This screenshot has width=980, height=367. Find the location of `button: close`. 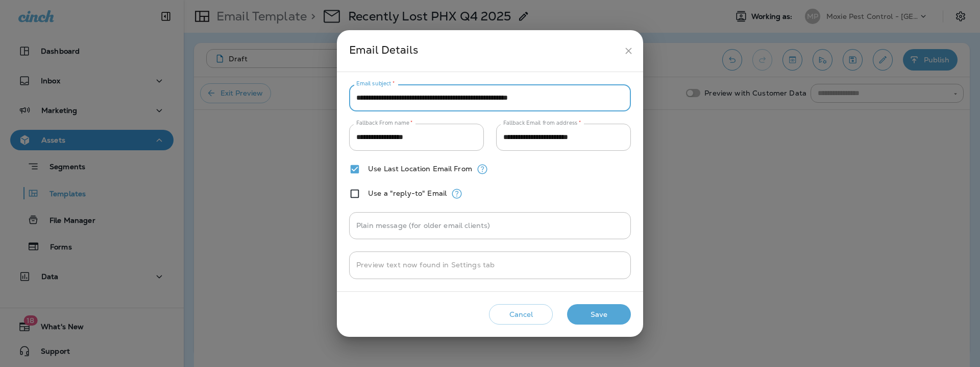

button: close is located at coordinates (628, 51).